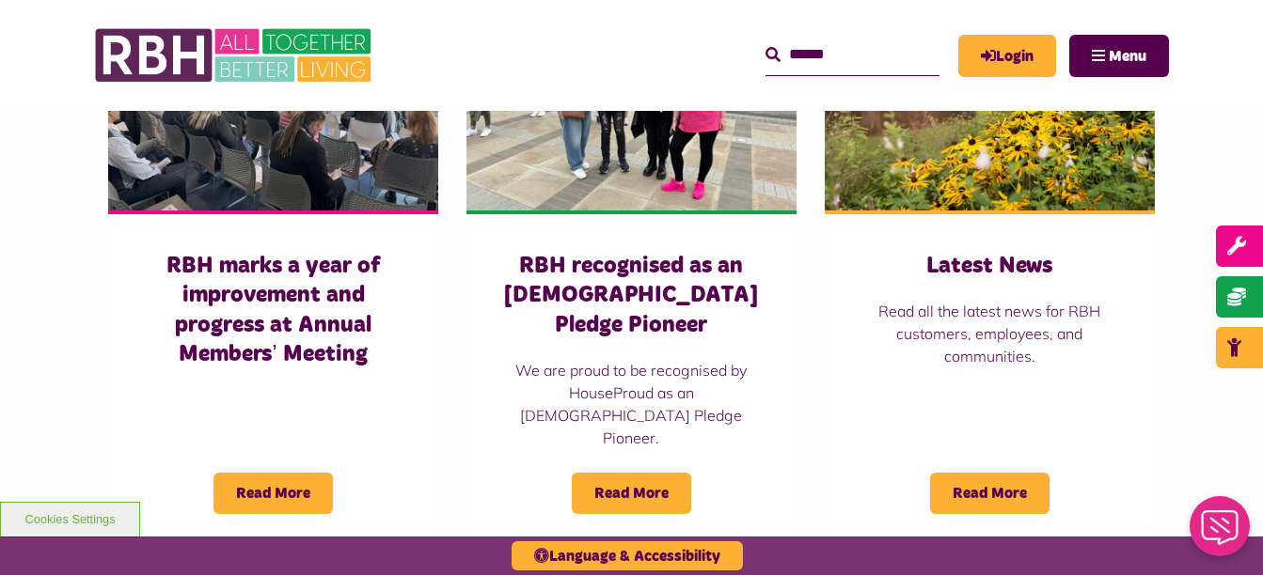 The image size is (1263, 575). I want to click on h3: Latest News, so click(989, 266).